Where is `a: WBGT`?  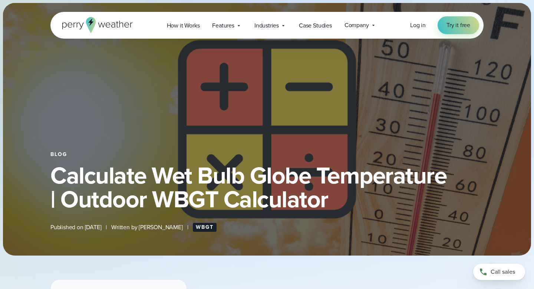
a: WBGT is located at coordinates (205, 227).